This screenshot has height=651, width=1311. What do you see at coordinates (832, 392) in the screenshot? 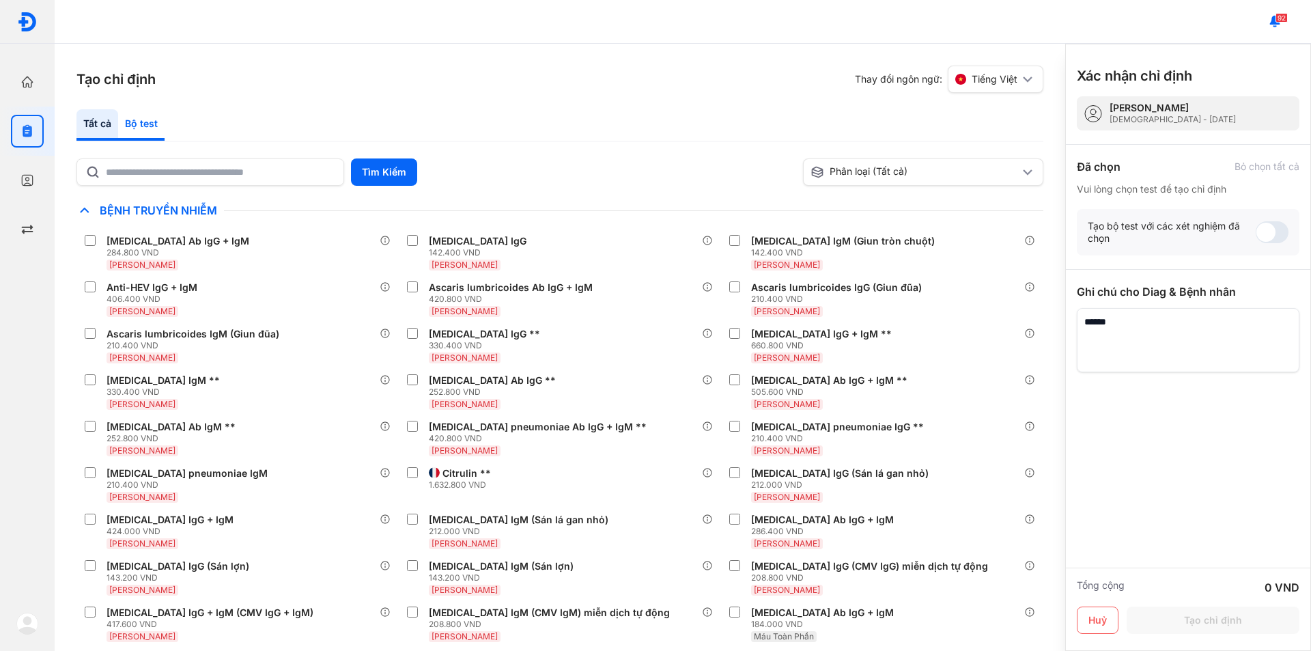
I see `div: 505.600 VND` at bounding box center [832, 392].